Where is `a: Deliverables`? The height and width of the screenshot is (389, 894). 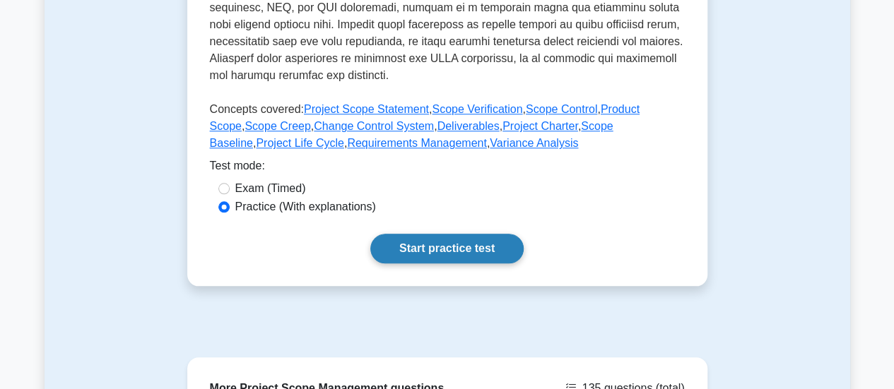 a: Deliverables is located at coordinates (468, 126).